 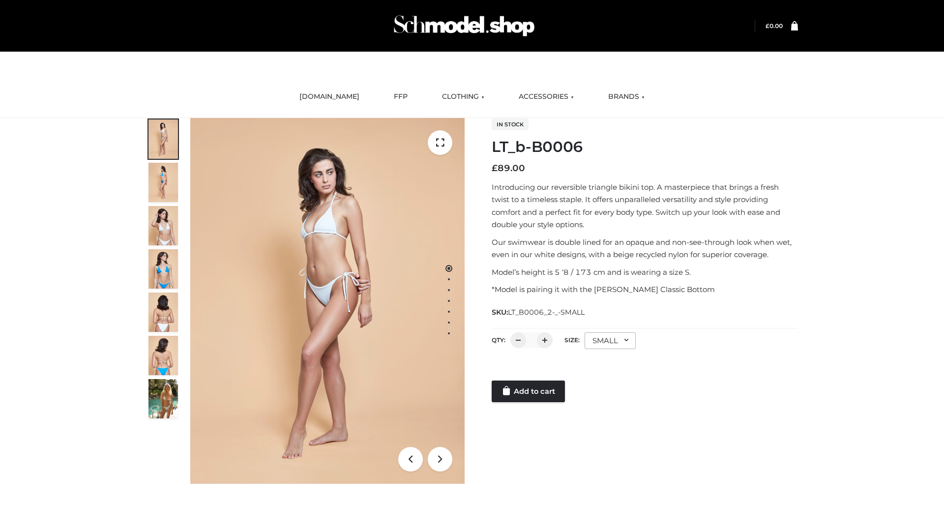 What do you see at coordinates (163, 399) in the screenshot?
I see `img: Arieltop_CloudNine_AzureSky2.jpg` at bounding box center [163, 399].